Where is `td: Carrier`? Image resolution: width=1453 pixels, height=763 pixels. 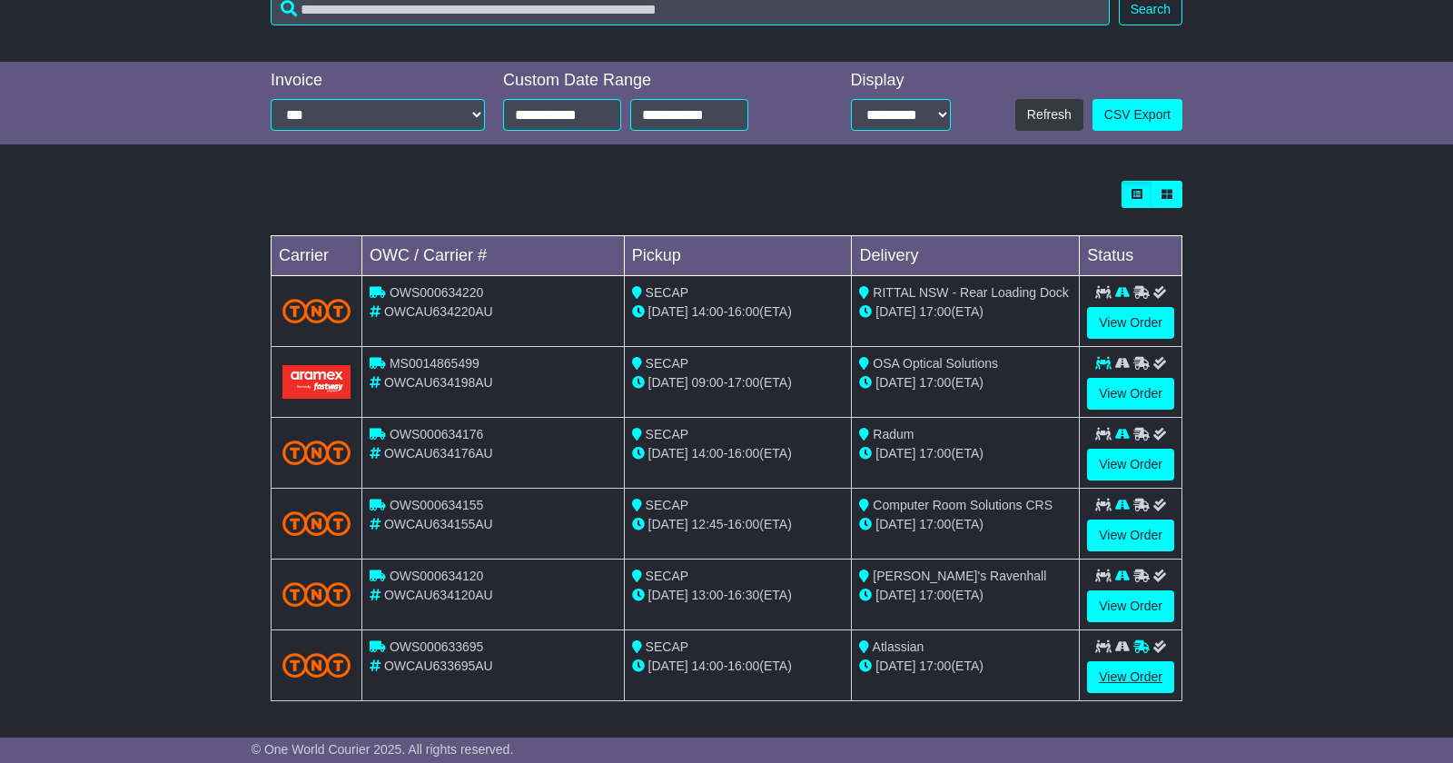 td: Carrier is located at coordinates (317, 256).